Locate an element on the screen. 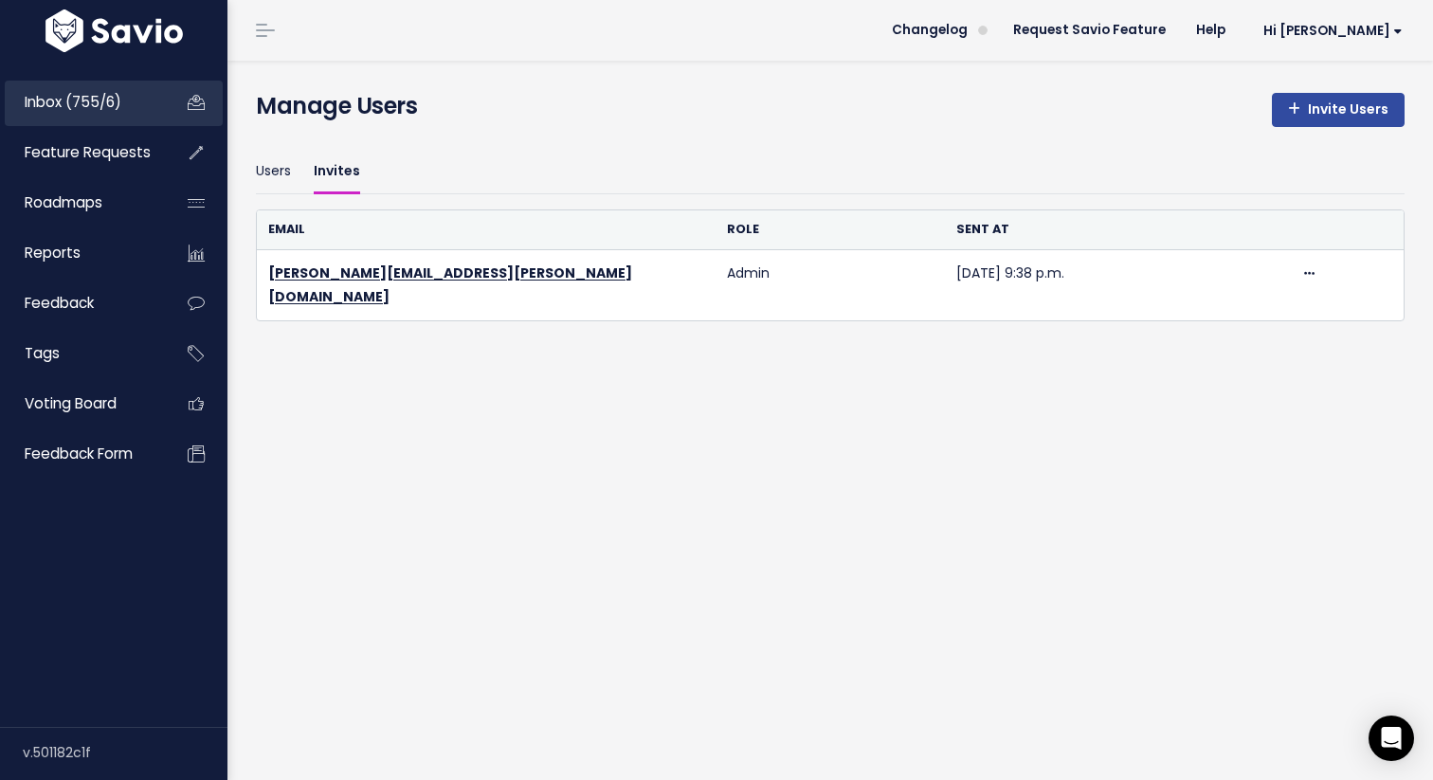 This screenshot has height=780, width=1433. img: logo-white.9d6f32f41409.svg is located at coordinates (114, 30).